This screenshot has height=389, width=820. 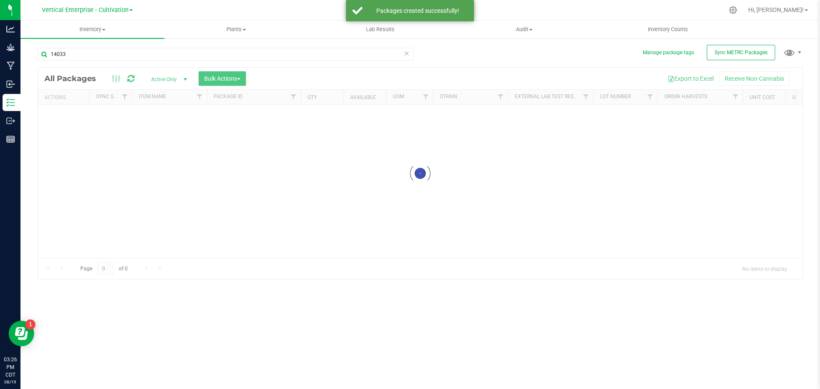 What do you see at coordinates (11, 29) in the screenshot?
I see `inline-svg: Analytics` at bounding box center [11, 29].